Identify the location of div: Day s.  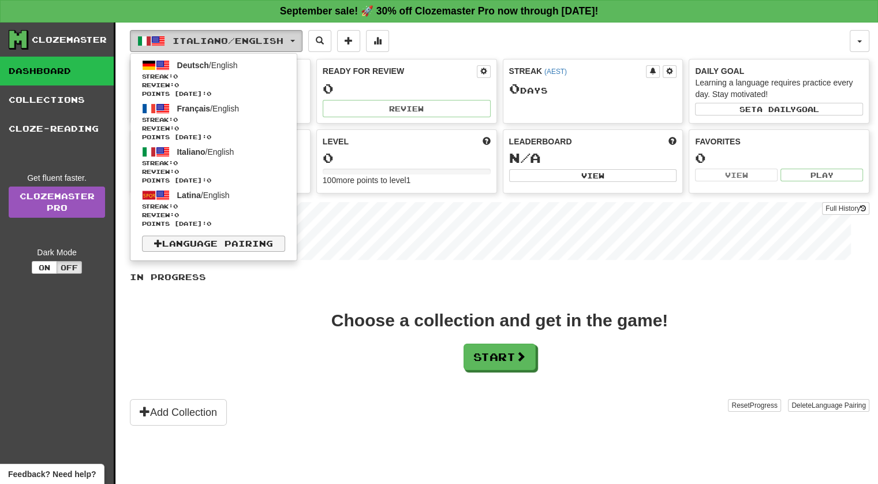
(593, 89).